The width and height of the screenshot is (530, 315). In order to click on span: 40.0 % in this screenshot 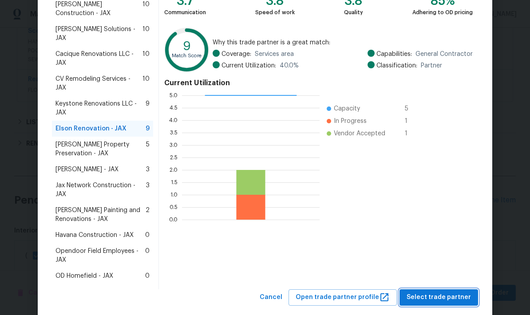, I will do `click(289, 66)`.